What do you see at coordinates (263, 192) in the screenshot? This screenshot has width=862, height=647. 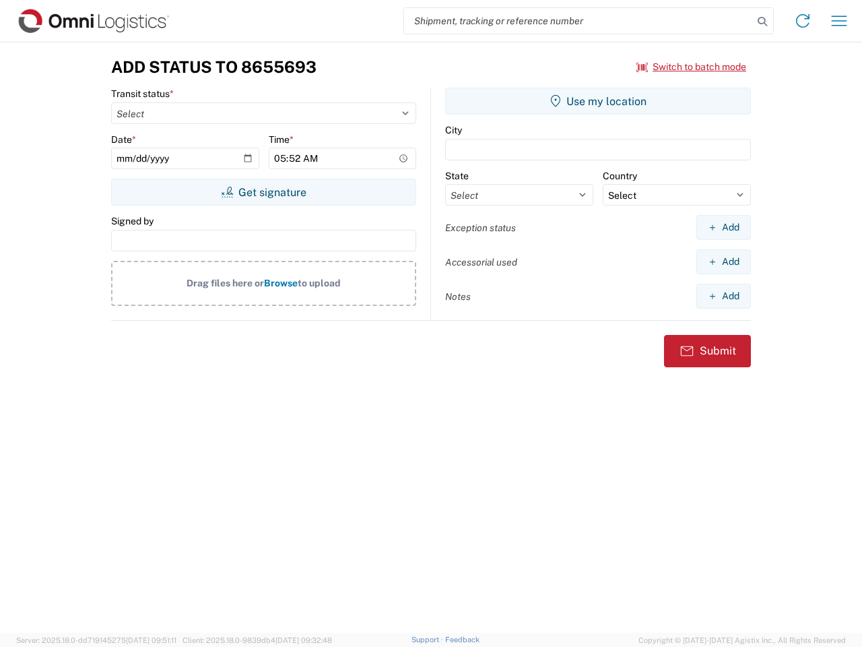 I see `button: Get signature` at bounding box center [263, 192].